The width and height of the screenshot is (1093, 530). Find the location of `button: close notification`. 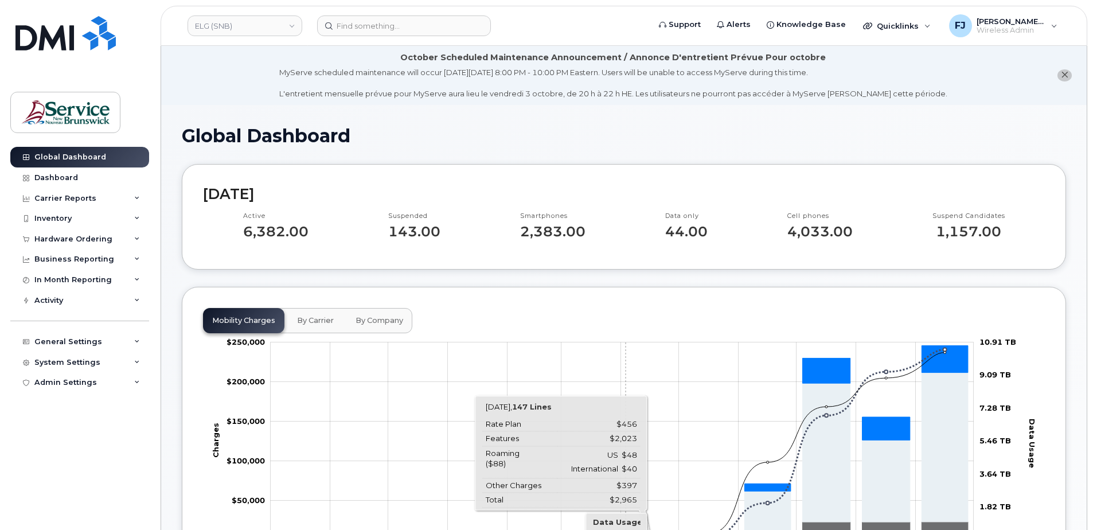

button: close notification is located at coordinates (1064, 75).